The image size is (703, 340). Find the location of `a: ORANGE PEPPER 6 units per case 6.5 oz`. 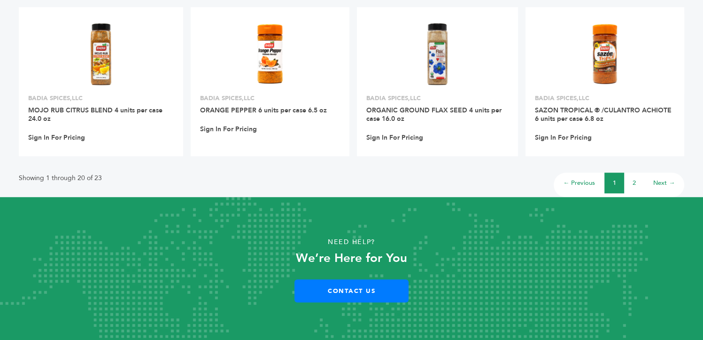

a: ORANGE PEPPER 6 units per case 6.5 oz is located at coordinates (264, 110).